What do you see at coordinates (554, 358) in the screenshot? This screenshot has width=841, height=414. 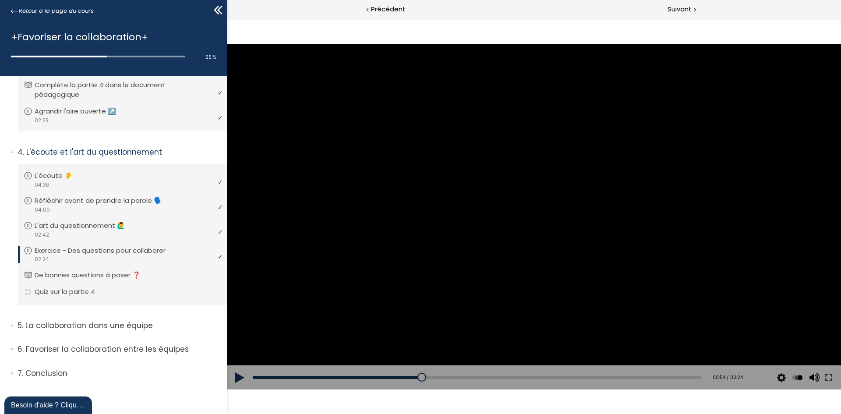 I see `button: Video quality` at bounding box center [554, 358].